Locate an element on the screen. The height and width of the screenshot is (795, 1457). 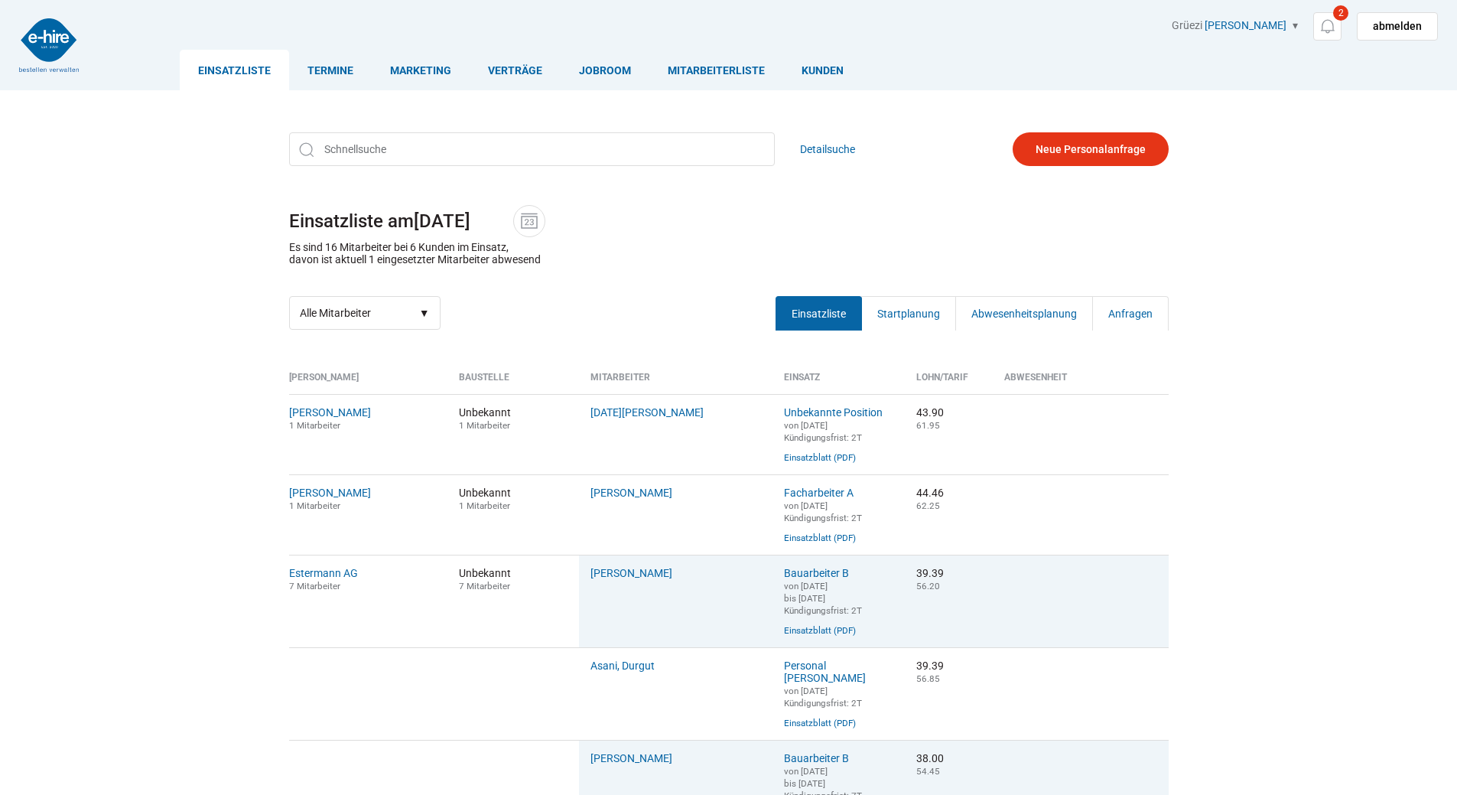
span: 2 is located at coordinates (1341, 13).